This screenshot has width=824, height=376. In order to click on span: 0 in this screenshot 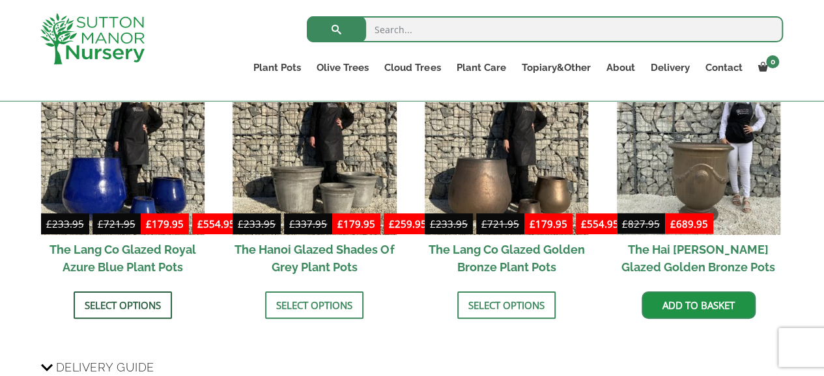, I will do `click(772, 62)`.